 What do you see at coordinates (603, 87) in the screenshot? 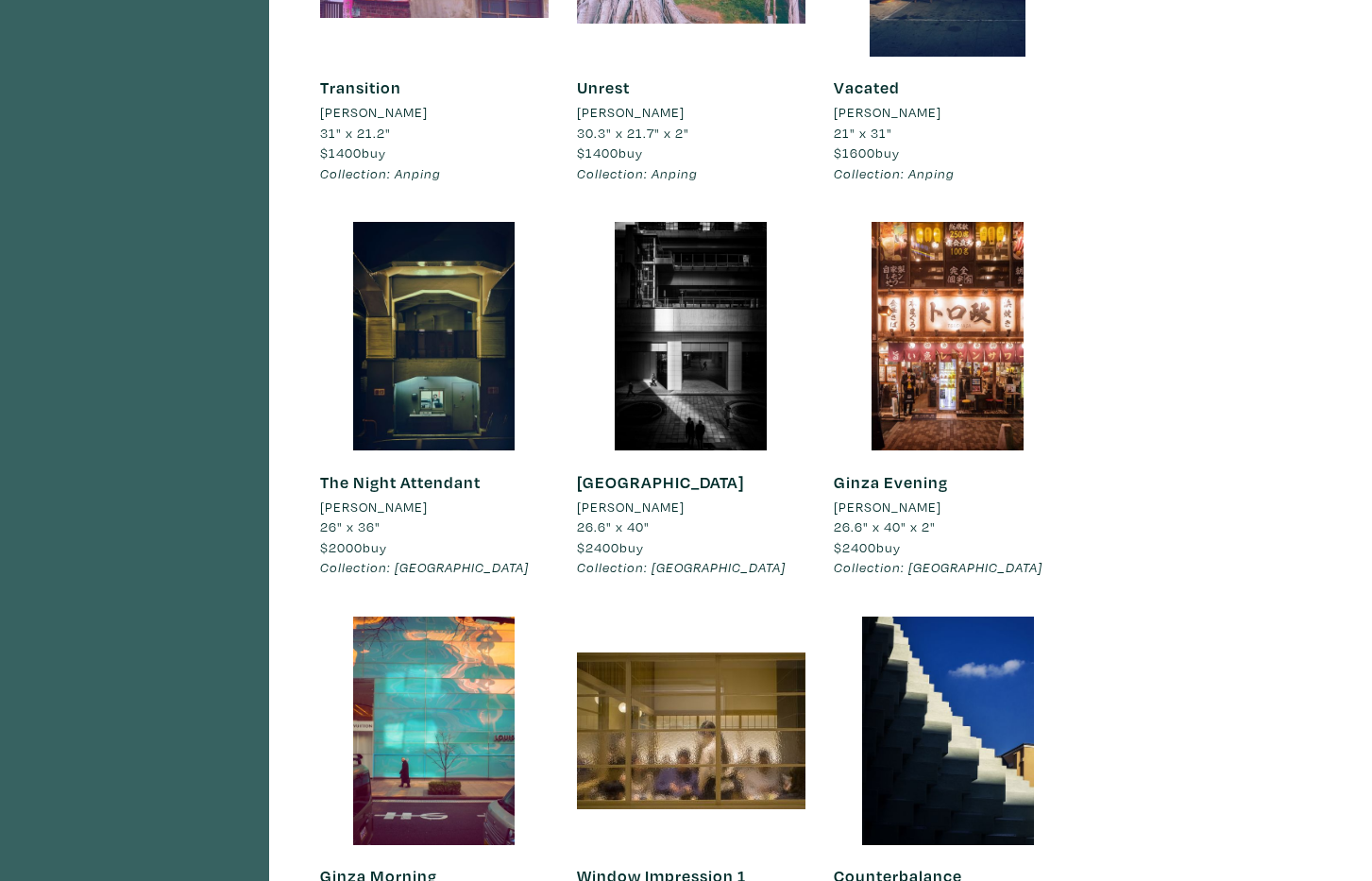
I see `a: Unrest` at bounding box center [603, 87].